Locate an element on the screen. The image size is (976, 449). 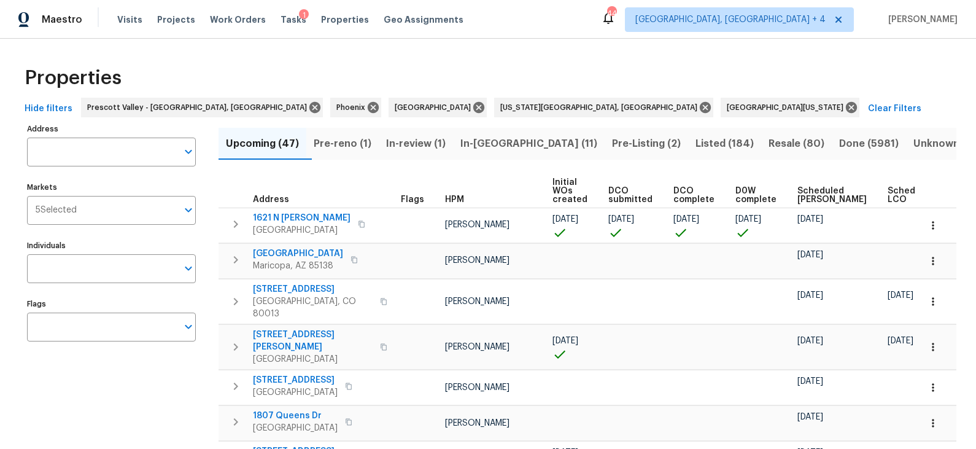
span: Visits is located at coordinates (130, 20).